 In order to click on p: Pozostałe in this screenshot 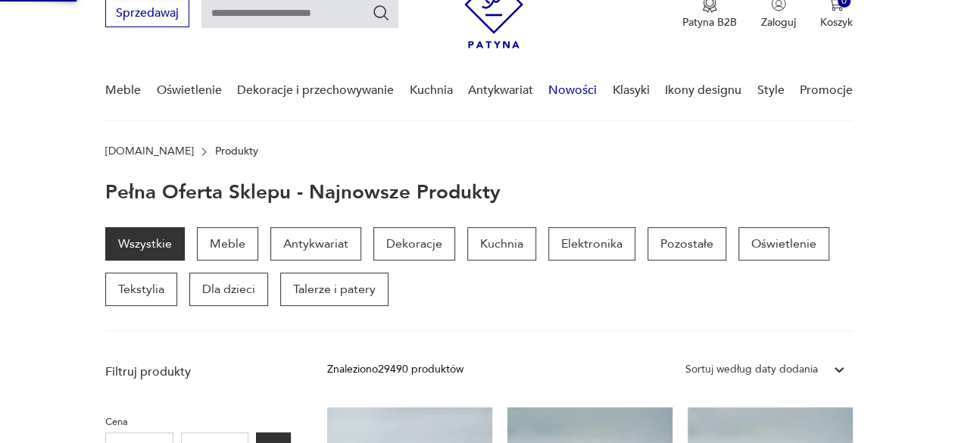, I will do `click(687, 244)`.